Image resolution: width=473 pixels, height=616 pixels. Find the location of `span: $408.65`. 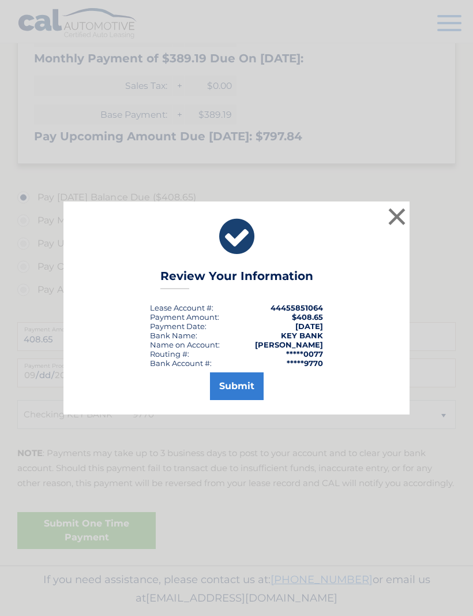

span: $408.65 is located at coordinates (307, 317).